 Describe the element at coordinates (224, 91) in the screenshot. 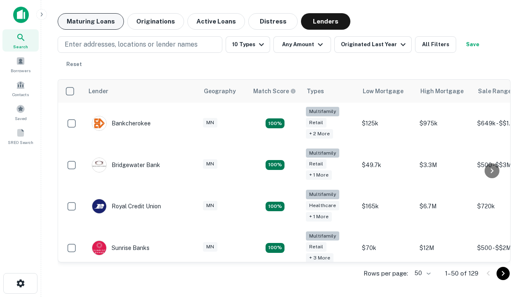

I see `th: Geography` at that location.